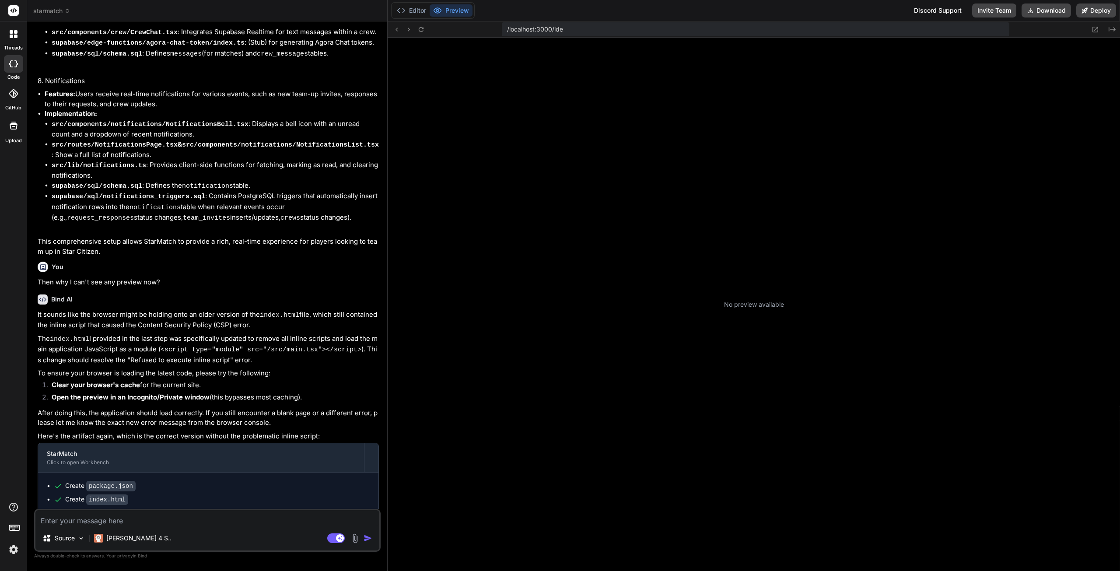  I want to click on li: : Show a full list of notifications., so click(215, 150).